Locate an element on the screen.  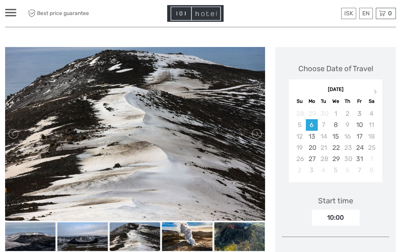
div: Su is located at coordinates (300, 101).